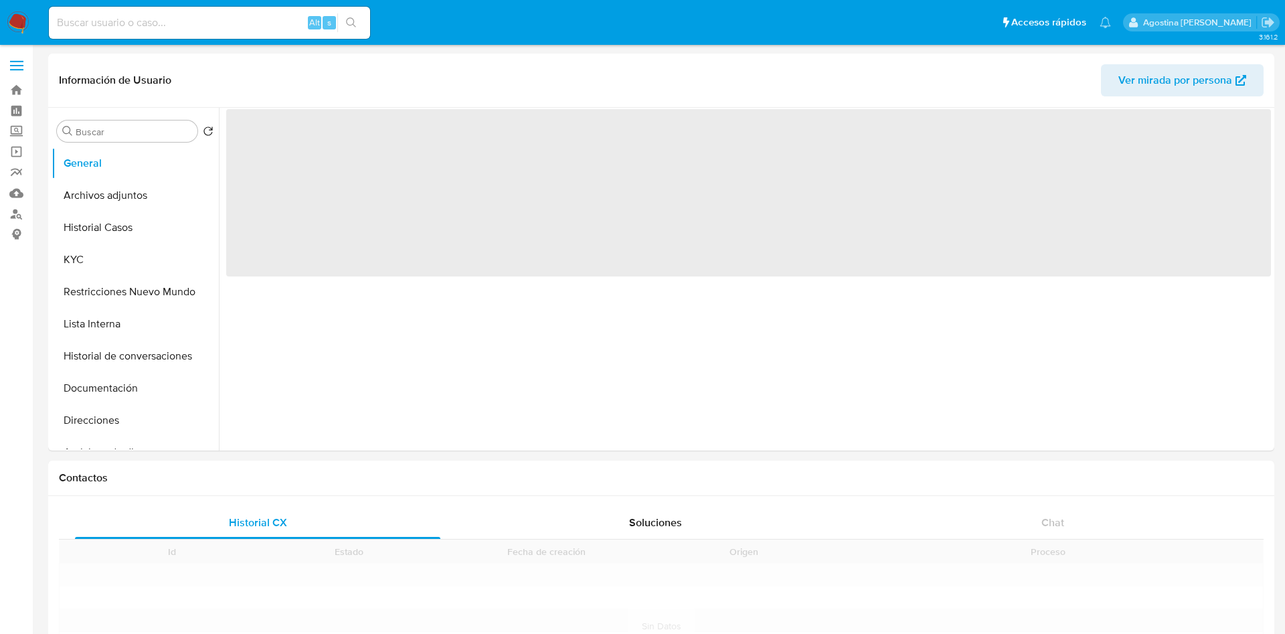 The height and width of the screenshot is (634, 1285). What do you see at coordinates (135, 195) in the screenshot?
I see `button: Archivos adjuntos` at bounding box center [135, 195].